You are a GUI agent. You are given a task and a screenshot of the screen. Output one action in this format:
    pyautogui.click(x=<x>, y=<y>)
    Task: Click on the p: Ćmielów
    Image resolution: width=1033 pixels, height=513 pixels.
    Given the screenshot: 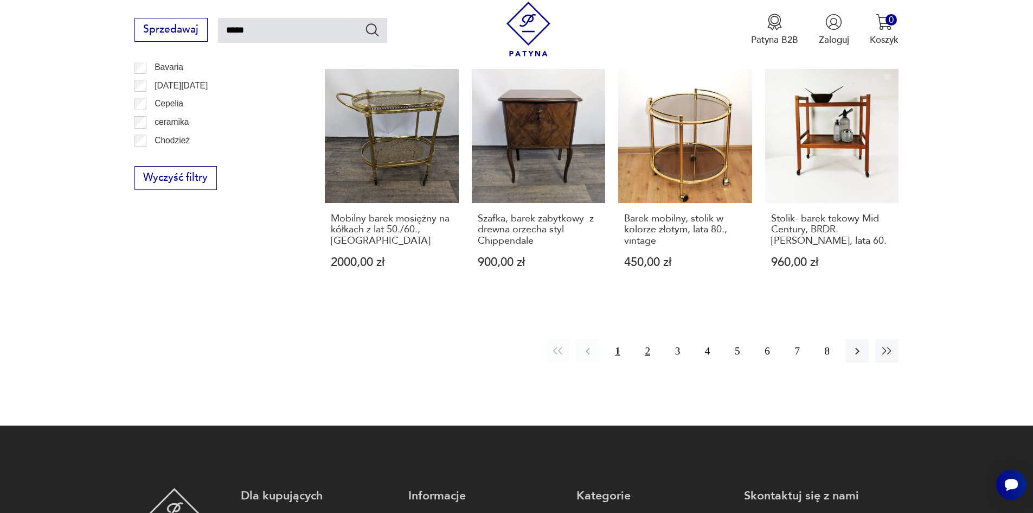 What is the action you would take?
    pyautogui.click(x=171, y=158)
    